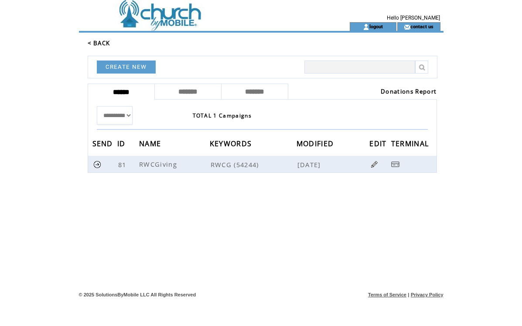 This screenshot has height=326, width=522. What do you see at coordinates (123, 165) in the screenshot?
I see `span: 81` at bounding box center [123, 165].